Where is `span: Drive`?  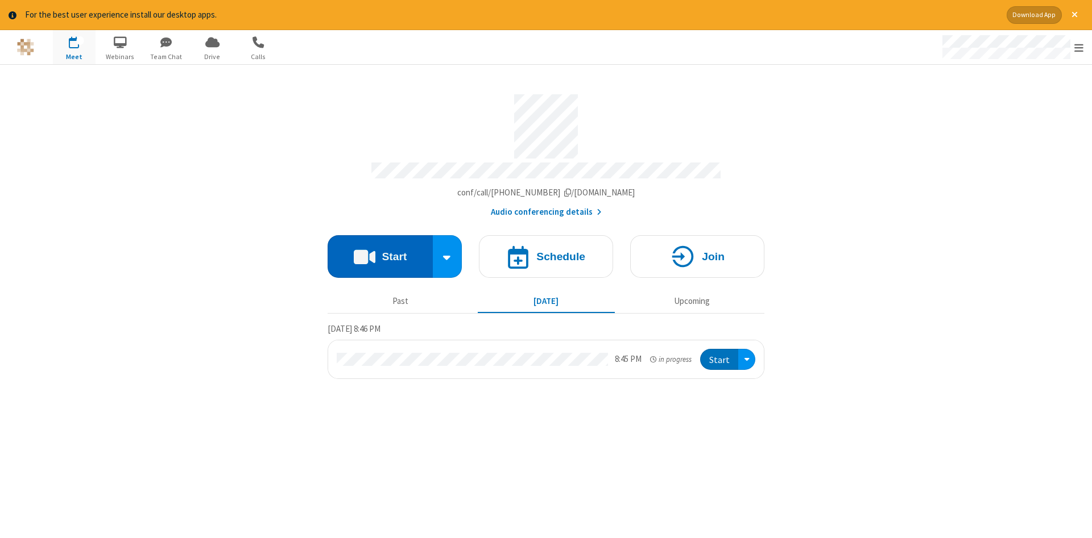
span: Drive is located at coordinates (212, 57).